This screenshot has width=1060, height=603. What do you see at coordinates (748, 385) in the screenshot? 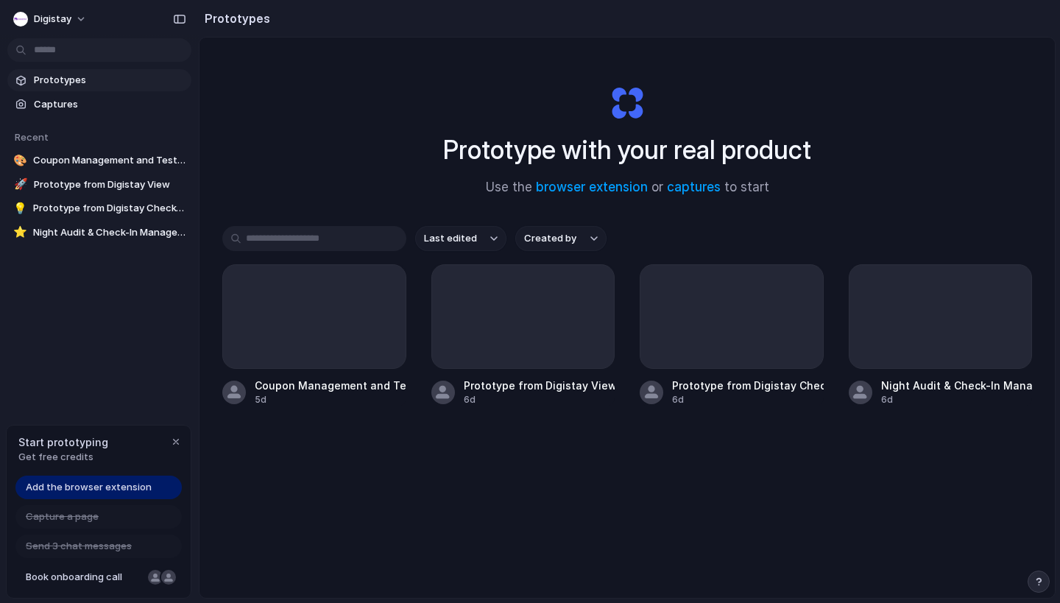
I see `div: Prototype from Digistay Check-ins v2` at bounding box center [748, 385].